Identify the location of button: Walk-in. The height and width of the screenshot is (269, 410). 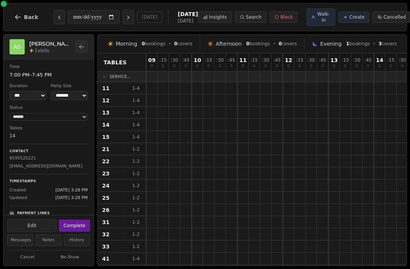
(321, 17).